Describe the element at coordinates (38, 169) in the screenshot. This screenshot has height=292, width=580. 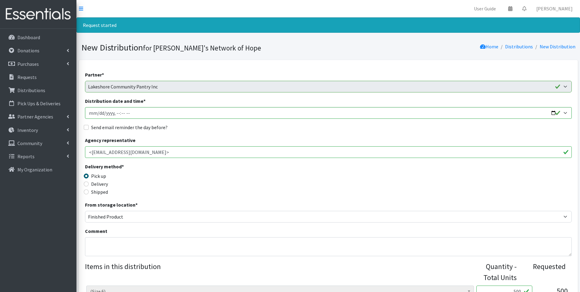
I see `a: My Organization` at that location.